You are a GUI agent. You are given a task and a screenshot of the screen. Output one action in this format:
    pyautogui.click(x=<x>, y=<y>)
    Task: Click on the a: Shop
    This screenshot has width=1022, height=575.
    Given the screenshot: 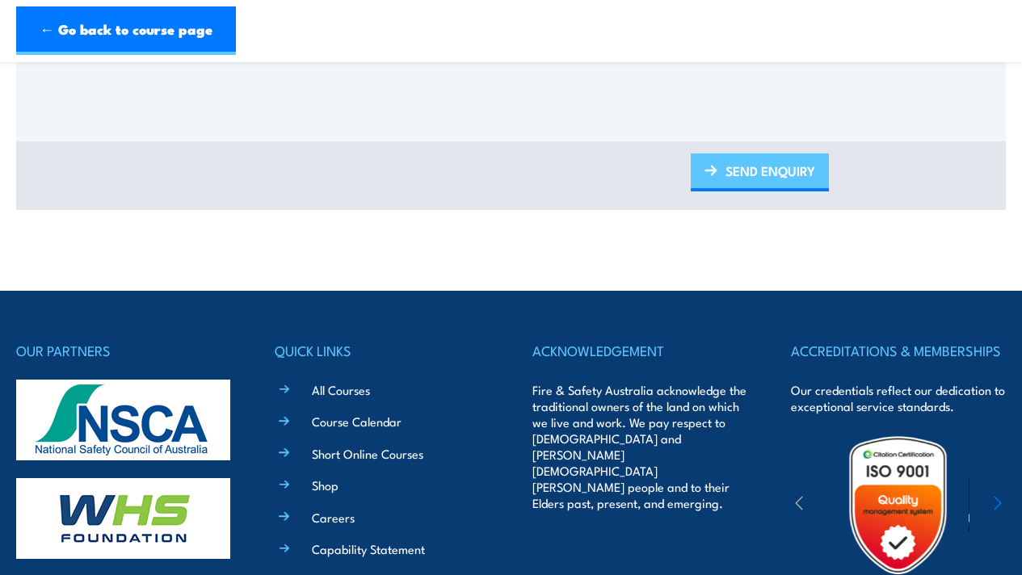 What is the action you would take?
    pyautogui.click(x=325, y=485)
    